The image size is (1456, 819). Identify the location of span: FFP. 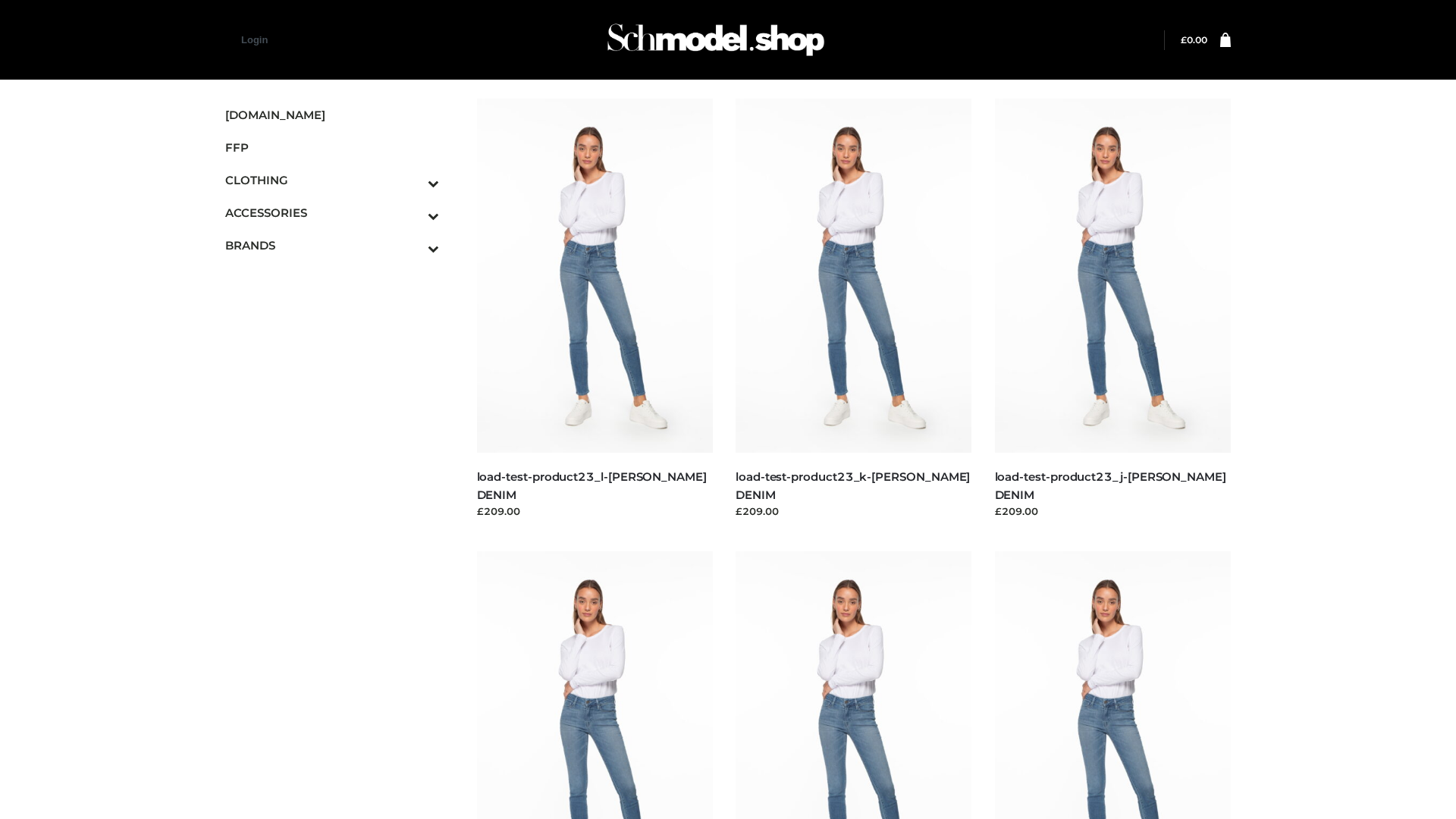
(332, 147).